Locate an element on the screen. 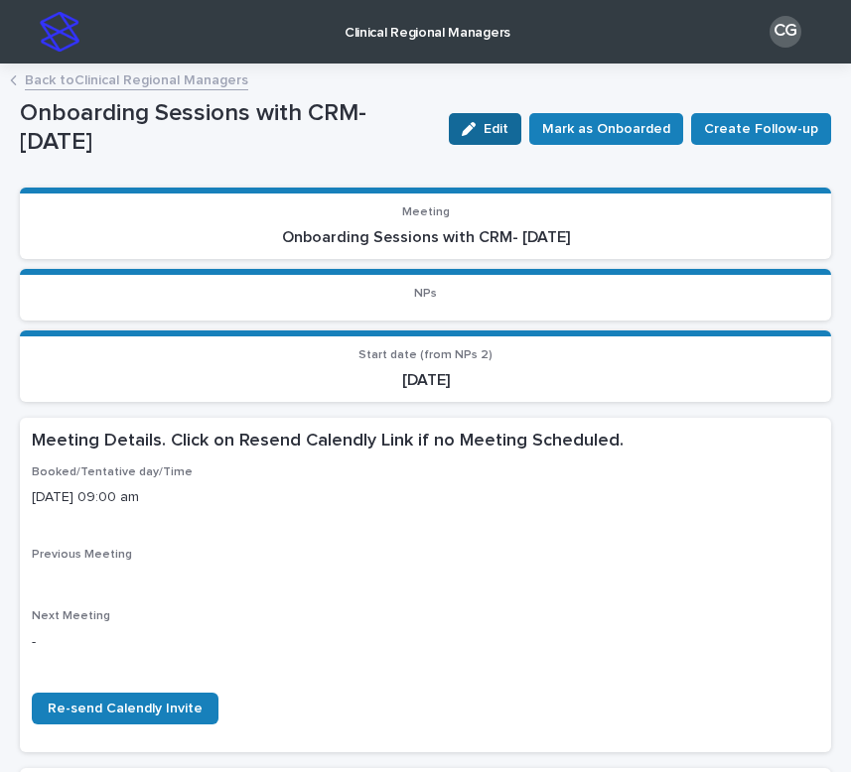  a: Back toClinical Regional Managers is located at coordinates (136, 78).